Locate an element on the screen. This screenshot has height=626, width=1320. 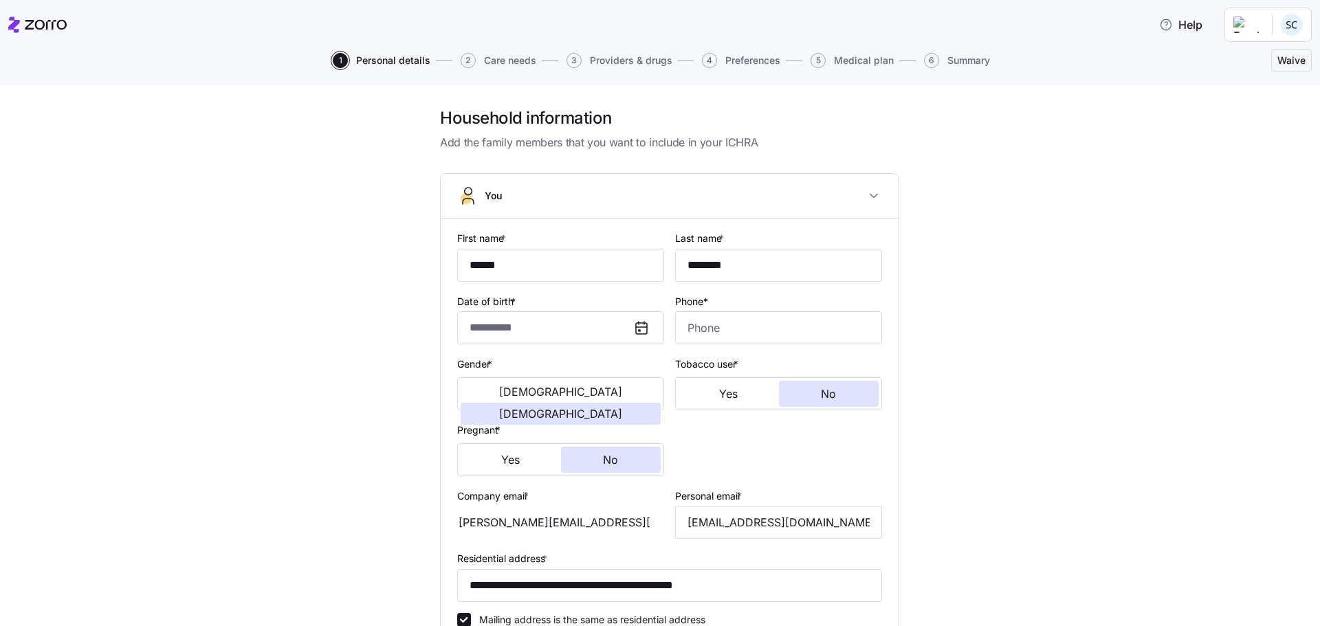
button: You is located at coordinates (670, 196).